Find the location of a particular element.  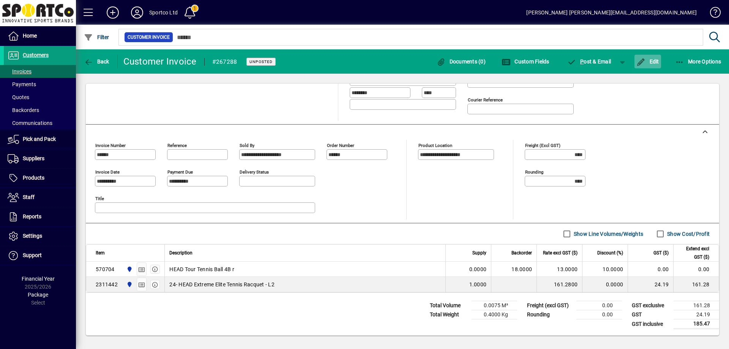

a: Reports is located at coordinates (40, 217).